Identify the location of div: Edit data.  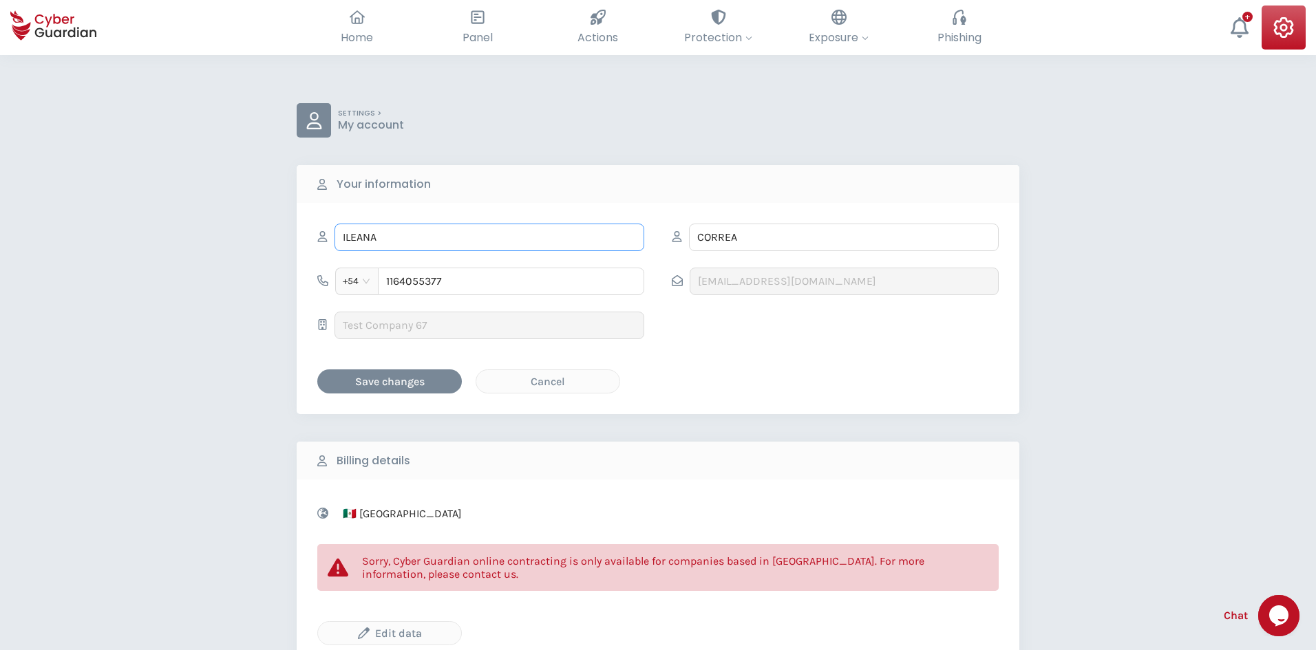
(390, 633).